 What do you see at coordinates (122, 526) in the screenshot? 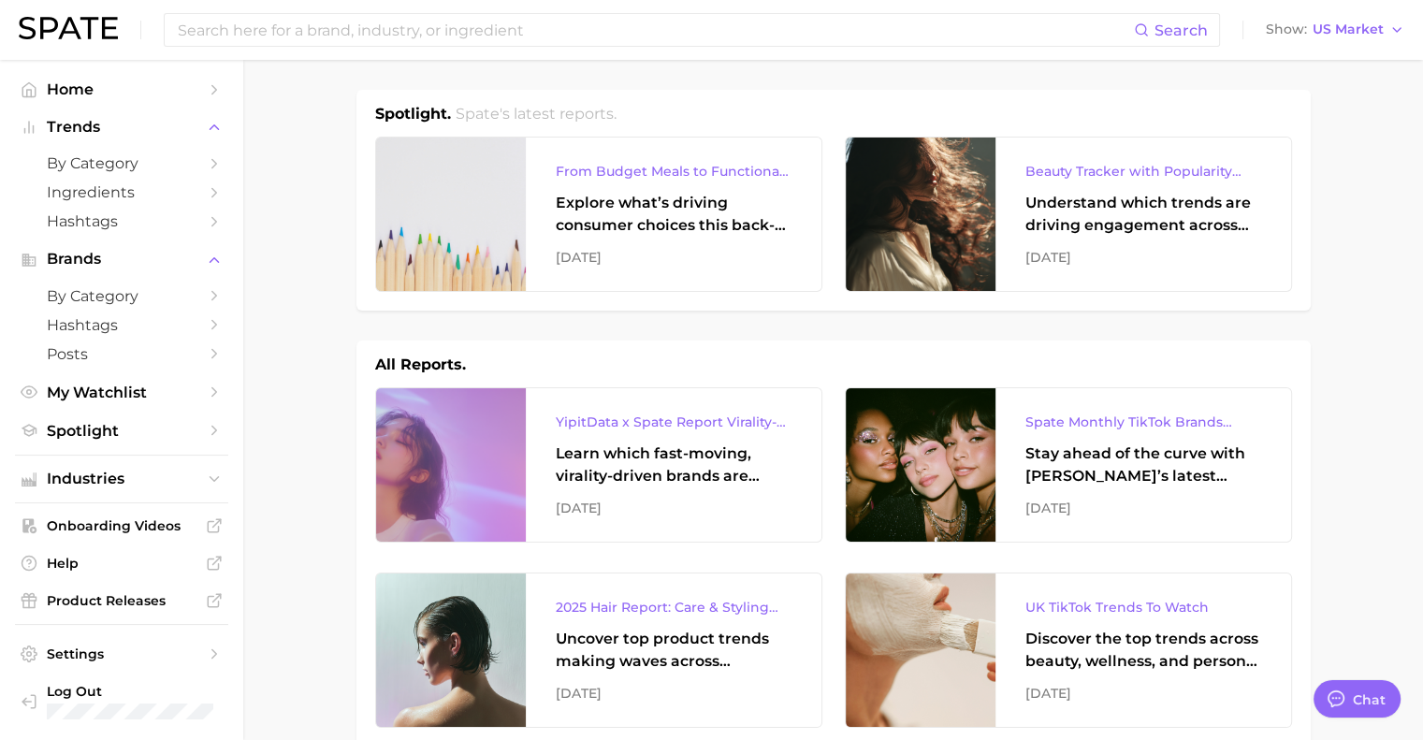
I see `a: Onboarding Videos` at bounding box center [122, 526].